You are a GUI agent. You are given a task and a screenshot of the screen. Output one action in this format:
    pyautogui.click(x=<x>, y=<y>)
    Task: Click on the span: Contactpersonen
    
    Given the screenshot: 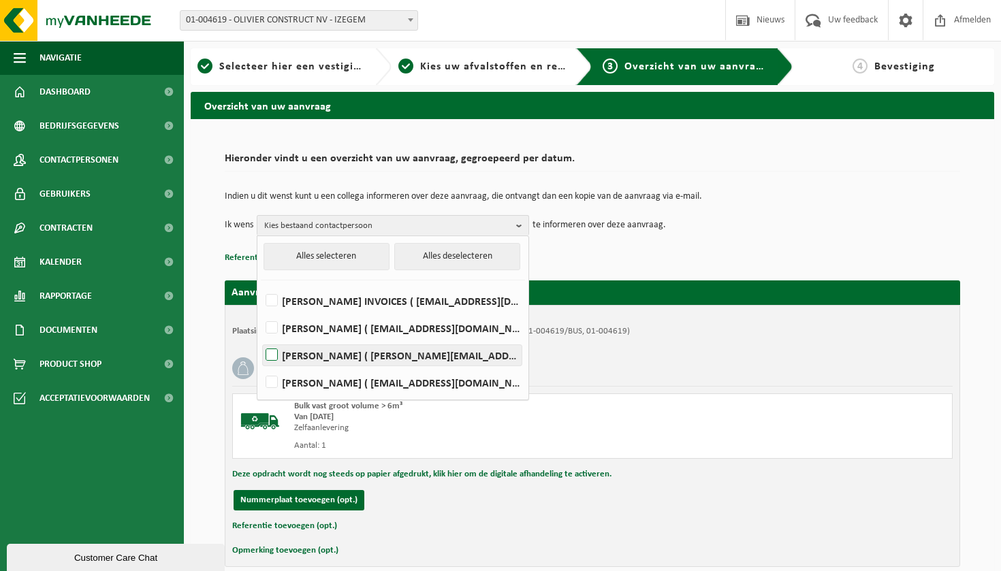 What is the action you would take?
    pyautogui.click(x=79, y=160)
    